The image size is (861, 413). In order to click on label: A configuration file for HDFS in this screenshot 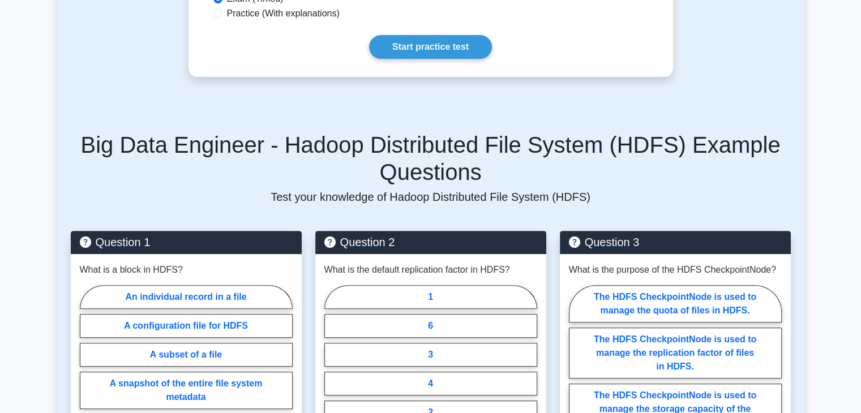, I will do `click(186, 326)`.